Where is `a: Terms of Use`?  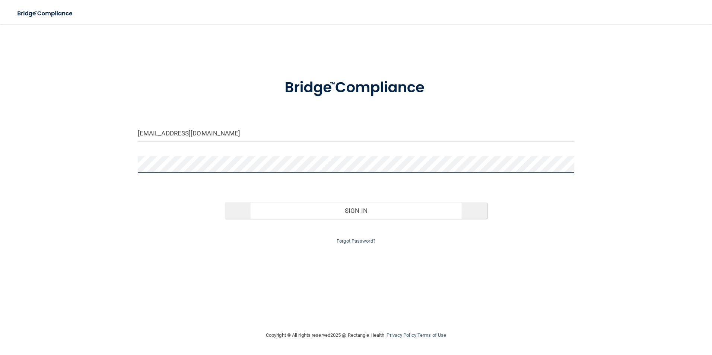
a: Terms of Use is located at coordinates (432, 335).